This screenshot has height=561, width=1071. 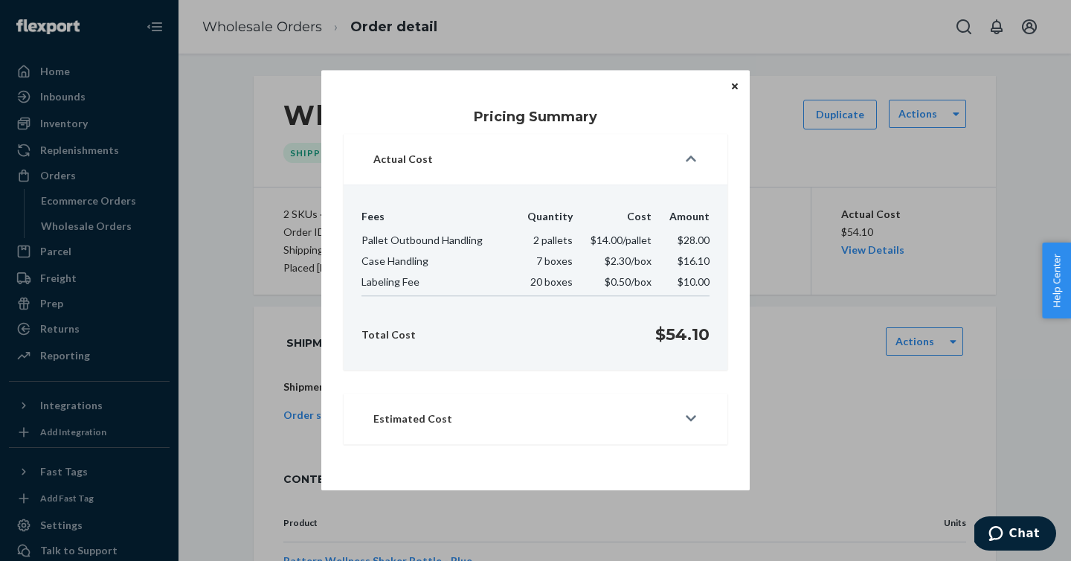 I want to click on th: Fees, so click(x=435, y=219).